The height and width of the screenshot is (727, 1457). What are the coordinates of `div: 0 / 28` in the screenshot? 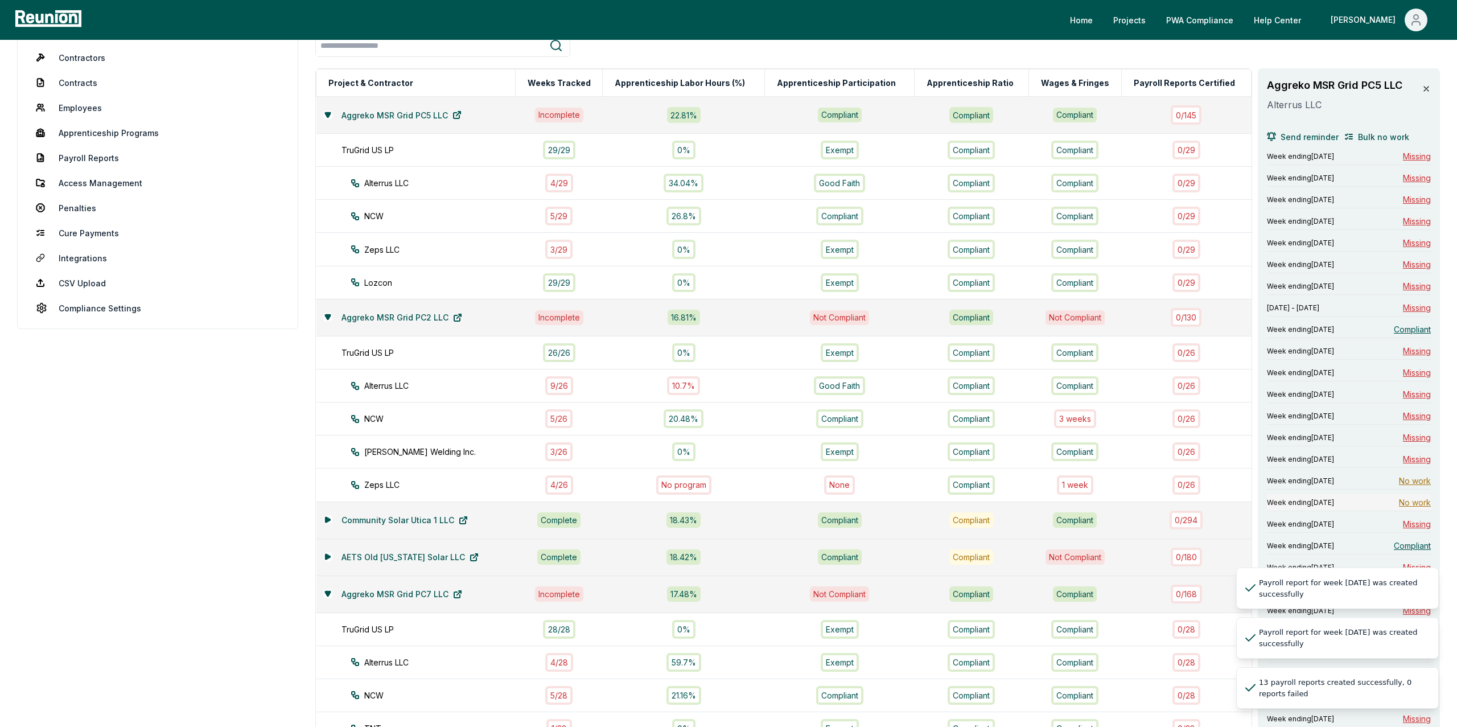 It's located at (1186, 695).